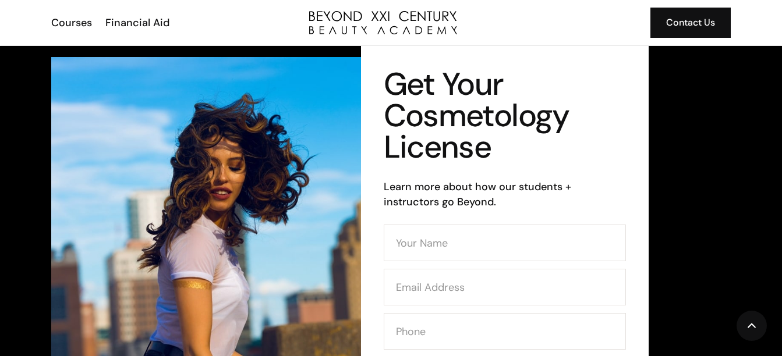 Image resolution: width=782 pixels, height=356 pixels. Describe the element at coordinates (72, 23) in the screenshot. I see `div: Courses` at that location.